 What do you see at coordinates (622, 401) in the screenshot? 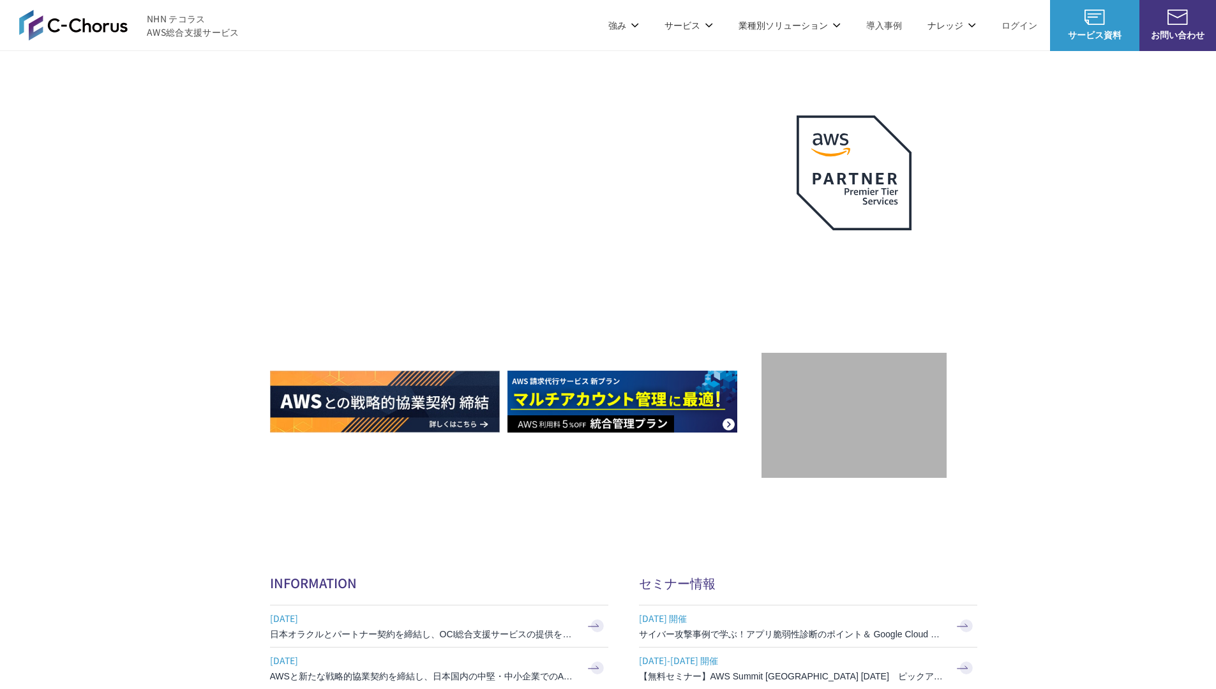
I see `a: AWS請求代行サービス 統合管理プラン` at bounding box center [622, 401].